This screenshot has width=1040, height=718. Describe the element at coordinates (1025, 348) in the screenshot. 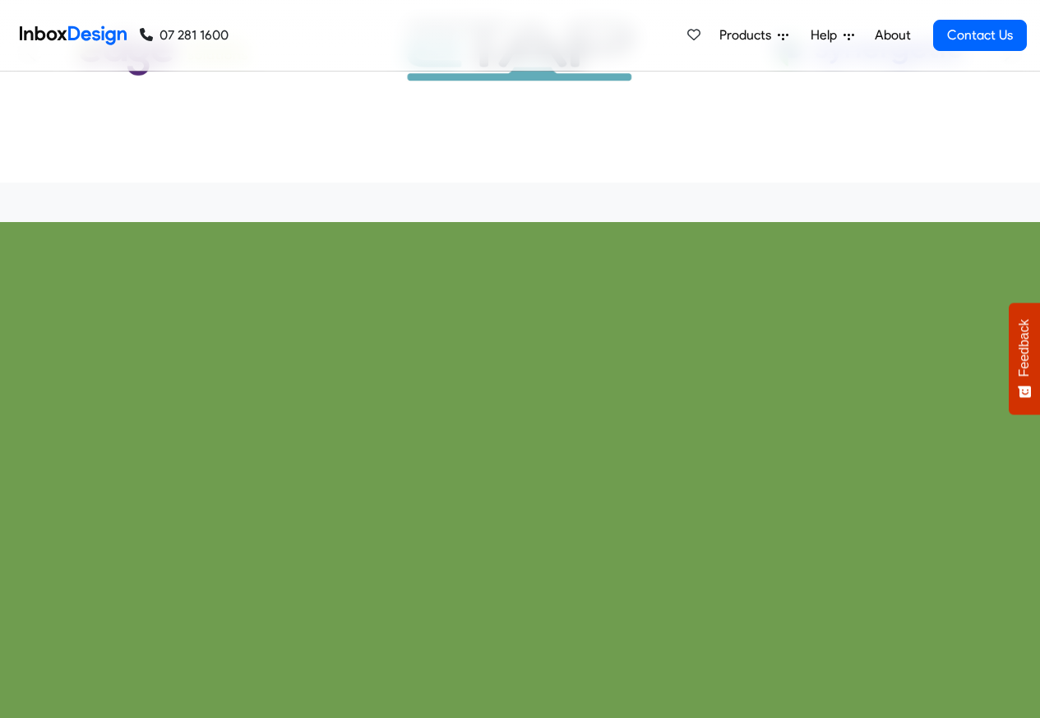

I see `span: Feedback` at that location.